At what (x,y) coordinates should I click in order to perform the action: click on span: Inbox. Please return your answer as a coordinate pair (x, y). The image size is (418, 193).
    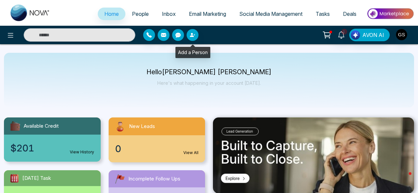
    Looking at the image, I should click on (169, 14).